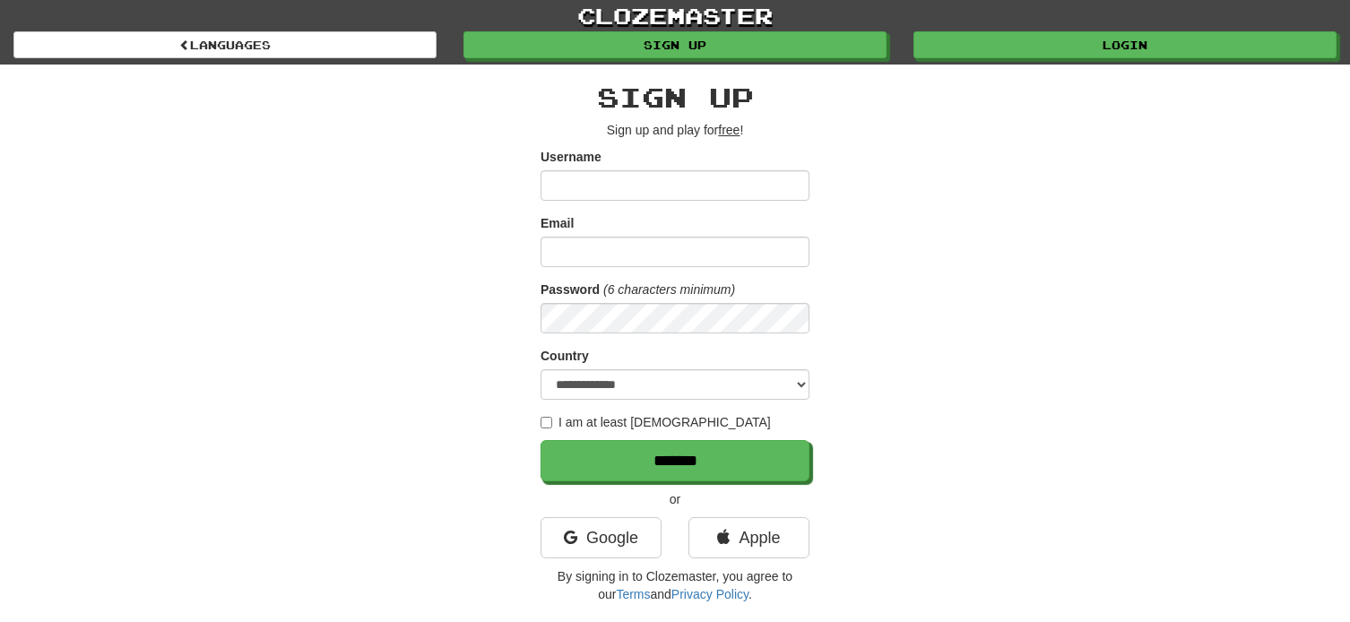 The image size is (1350, 622). Describe the element at coordinates (748, 538) in the screenshot. I see `a: Apple` at that location.